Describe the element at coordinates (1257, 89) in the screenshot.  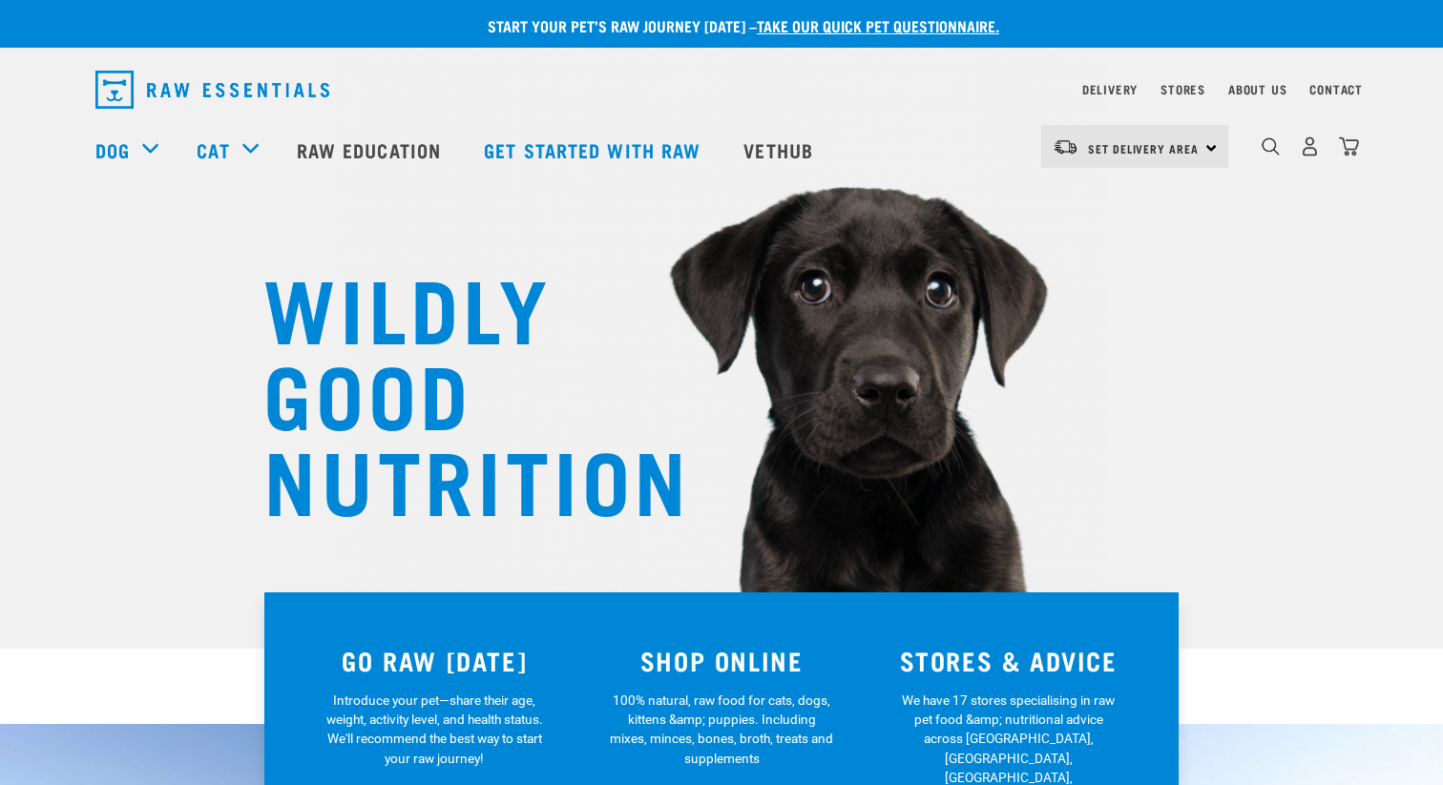
I see `a: About Us` at that location.